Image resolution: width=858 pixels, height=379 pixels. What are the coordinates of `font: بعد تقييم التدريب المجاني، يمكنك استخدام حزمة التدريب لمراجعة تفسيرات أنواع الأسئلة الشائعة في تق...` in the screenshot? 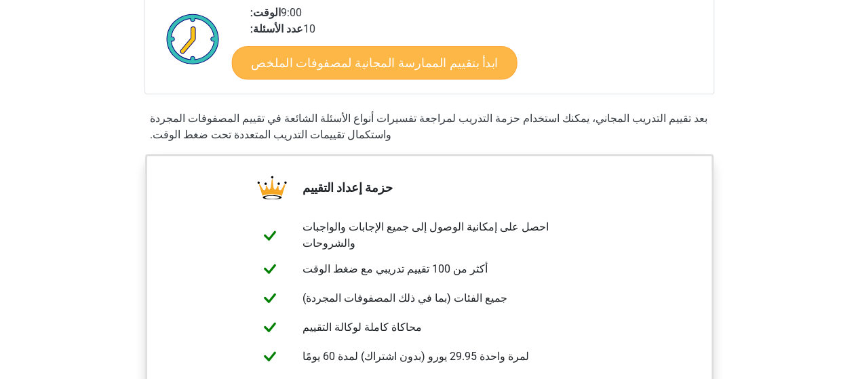 It's located at (429, 126).